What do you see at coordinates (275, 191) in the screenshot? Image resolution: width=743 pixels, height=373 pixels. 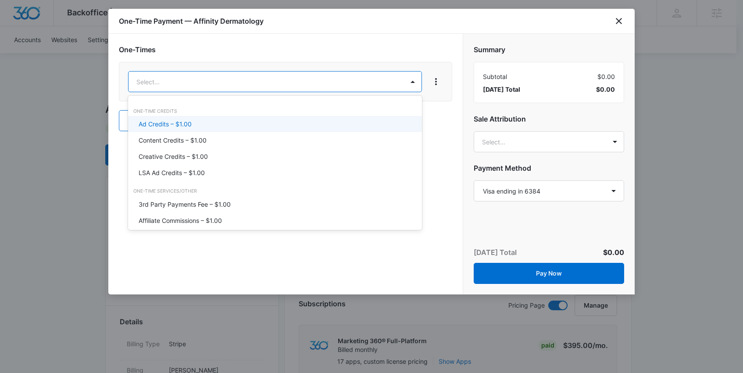 I see `div: One-Time Services/Other` at bounding box center [275, 191].